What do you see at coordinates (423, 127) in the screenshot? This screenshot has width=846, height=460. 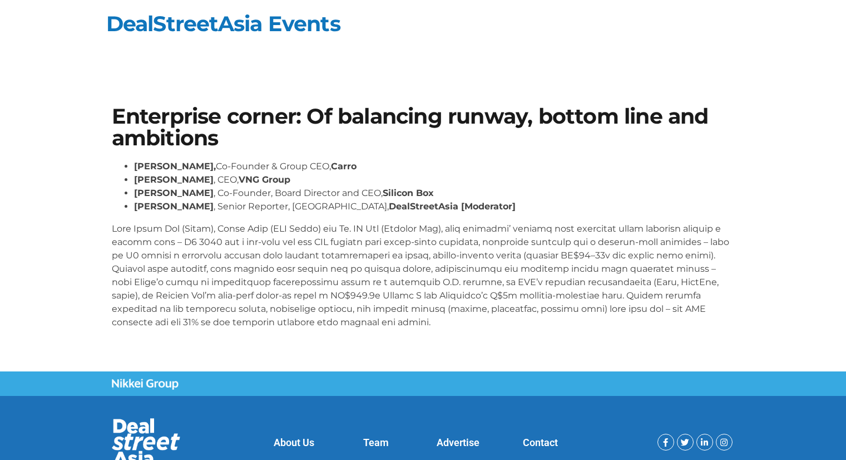 I see `h1: Enterprise corner: Of balancing runway, bottom line and ambitions` at bounding box center [423, 127].